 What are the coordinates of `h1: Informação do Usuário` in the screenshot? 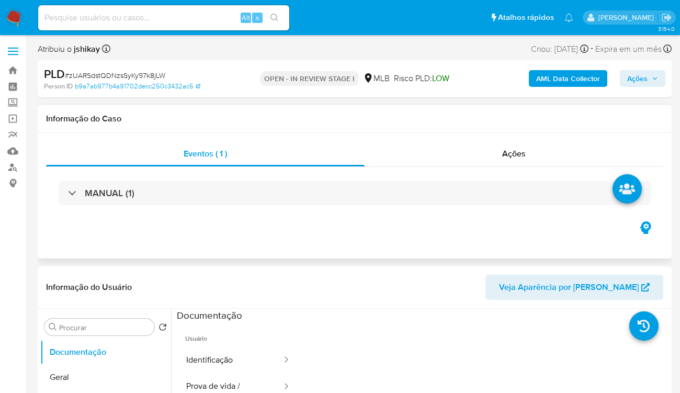 It's located at (89, 287).